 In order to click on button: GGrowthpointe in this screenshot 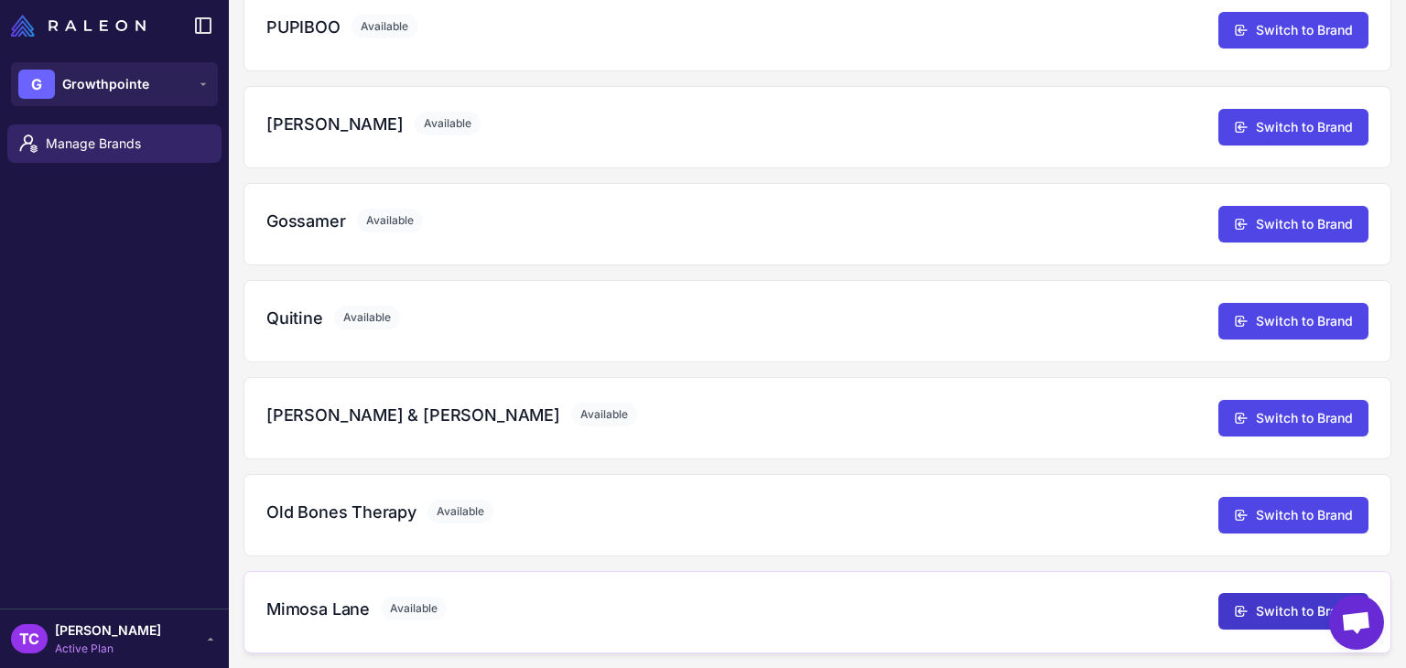, I will do `click(114, 84)`.